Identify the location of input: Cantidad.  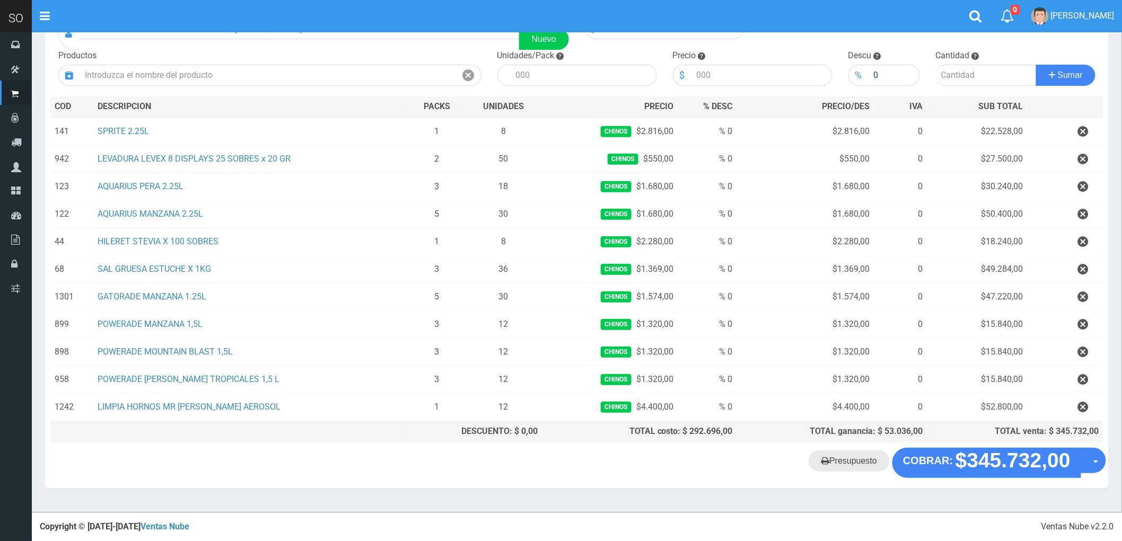
(986, 75).